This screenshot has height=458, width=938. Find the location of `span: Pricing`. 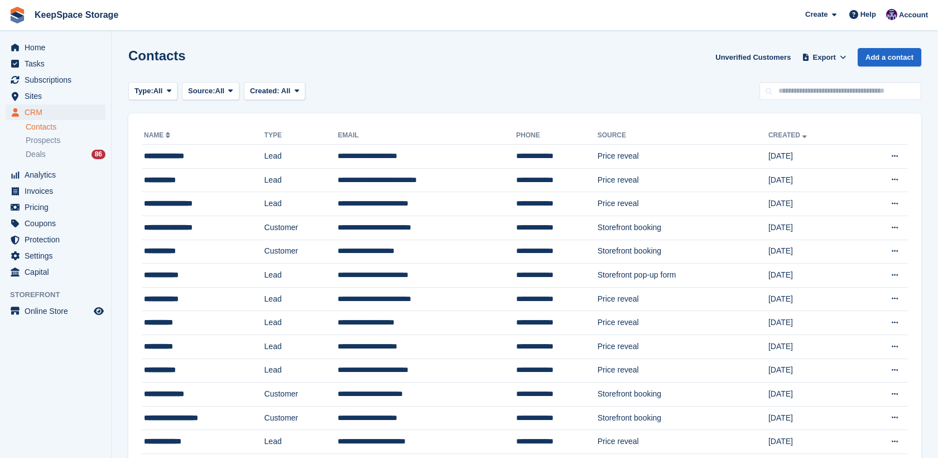

span: Pricing is located at coordinates (58, 207).